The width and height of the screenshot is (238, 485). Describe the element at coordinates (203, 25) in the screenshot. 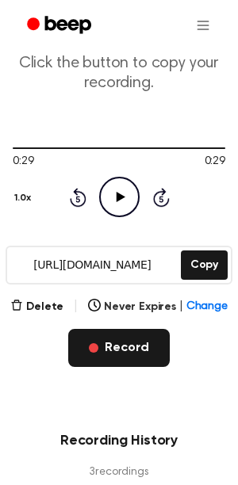

I see `button: Open menu` at that location.